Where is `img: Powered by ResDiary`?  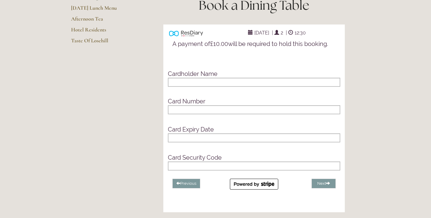 img: Powered by ResDiary is located at coordinates (186, 33).